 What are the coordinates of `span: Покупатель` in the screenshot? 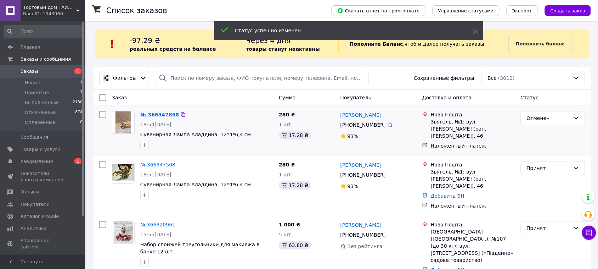 It's located at (356, 97).